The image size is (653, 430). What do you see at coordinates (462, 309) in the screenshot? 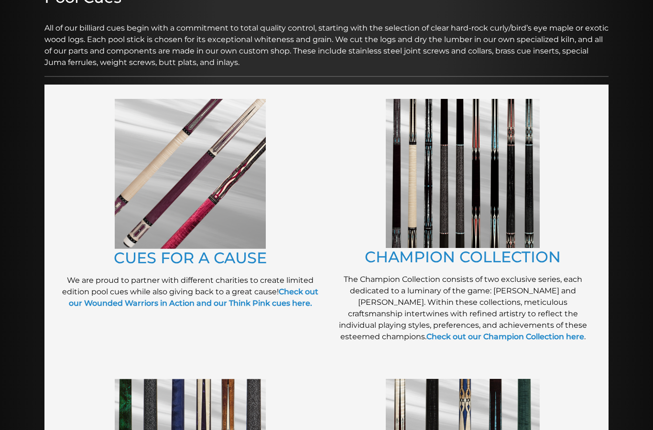
I see `p: The Champion Collection consists of two exclusive series, each dedicated to a luminary of the gam...` at bounding box center [462, 309].